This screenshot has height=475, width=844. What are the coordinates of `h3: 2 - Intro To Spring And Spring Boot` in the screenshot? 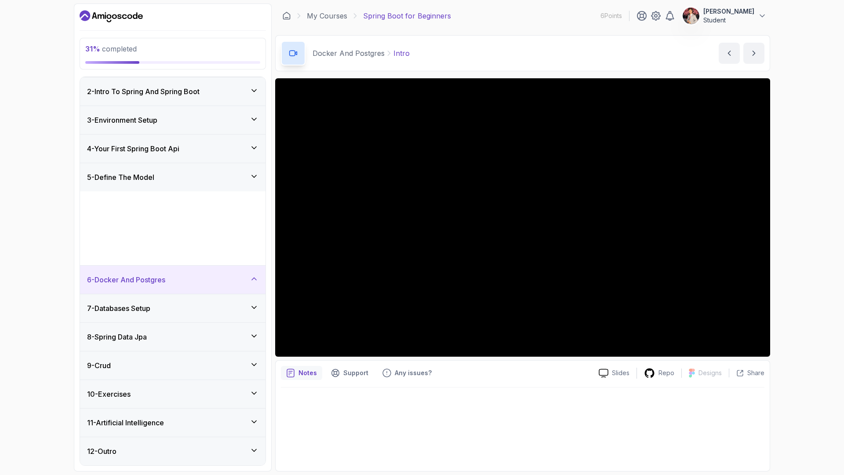 It's located at (143, 91).